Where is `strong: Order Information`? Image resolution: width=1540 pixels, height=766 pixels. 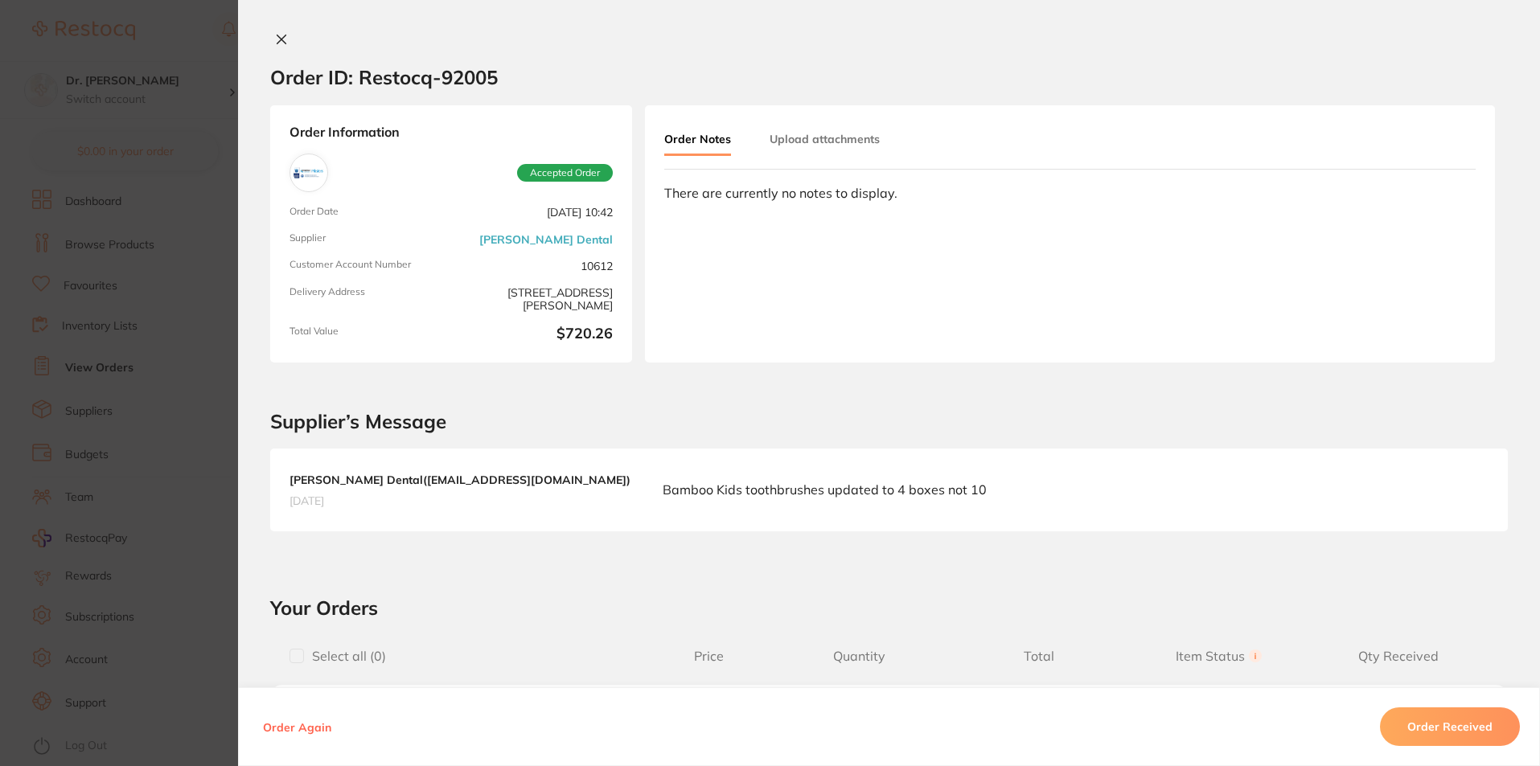
strong: Order Information is located at coordinates (451, 133).